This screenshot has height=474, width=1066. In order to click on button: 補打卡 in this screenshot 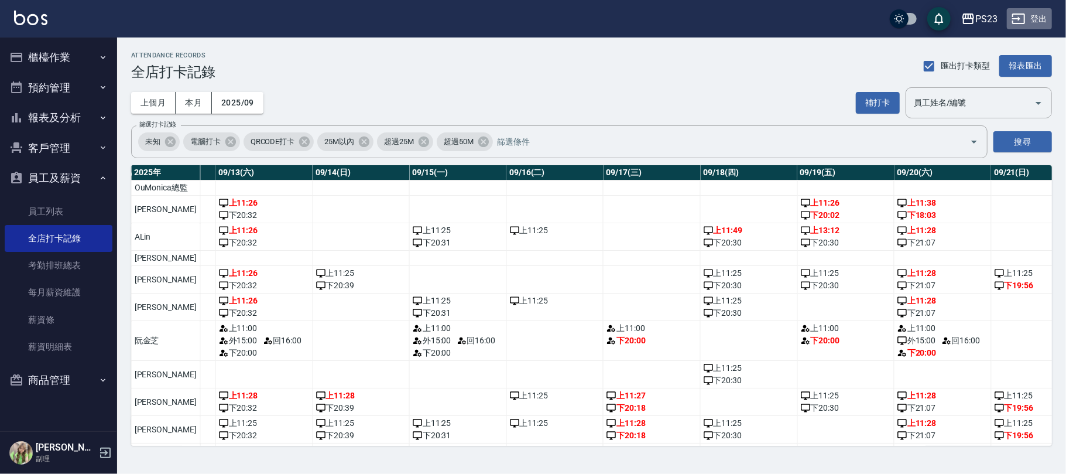, I will do `click(877, 102)`.